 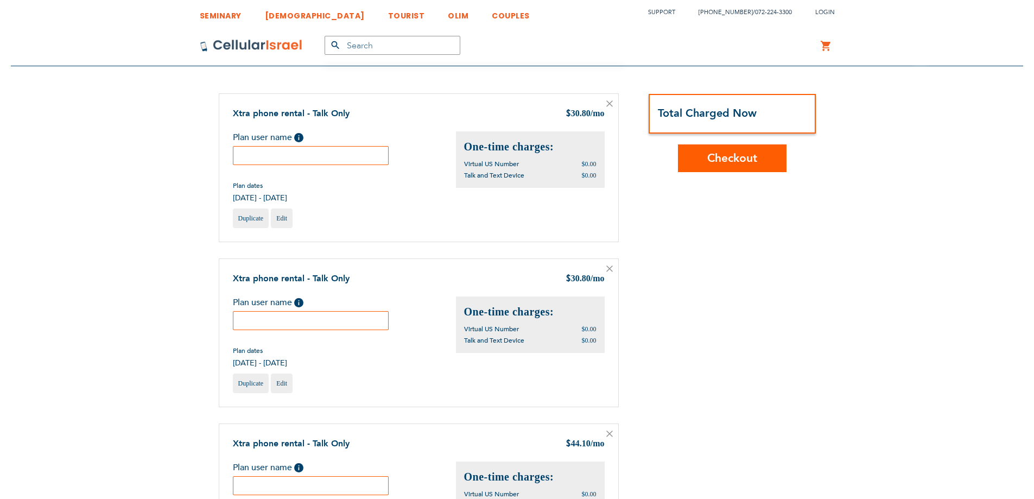 What do you see at coordinates (732, 158) in the screenshot?
I see `span: Checkout` at bounding box center [732, 158].